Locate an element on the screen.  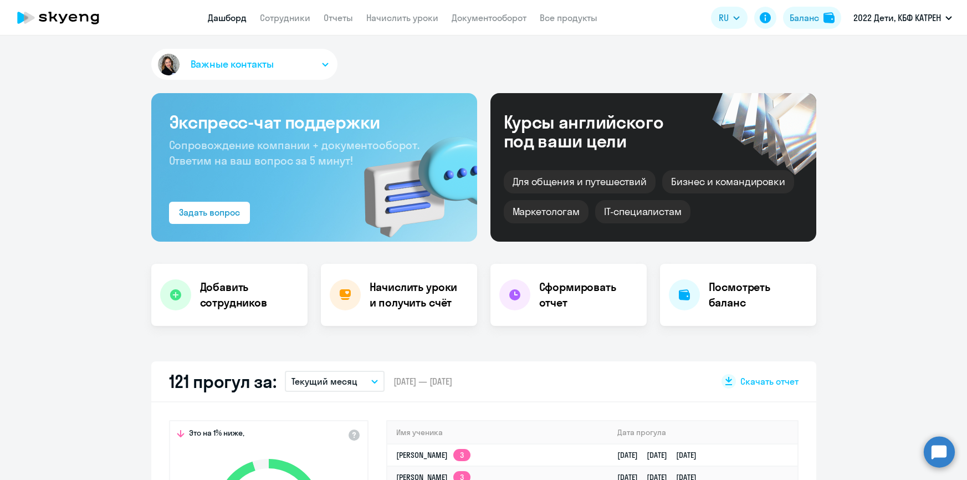
h3: Экспресс-чат поддержки is located at coordinates (314, 122).